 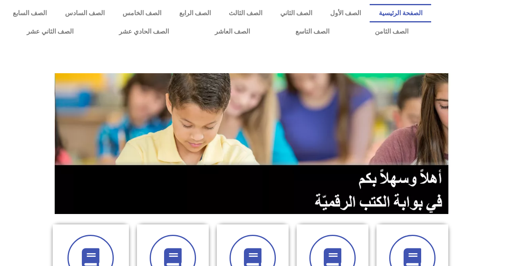 What do you see at coordinates (50, 32) in the screenshot?
I see `a: الصف الثاني عشر` at bounding box center [50, 32].